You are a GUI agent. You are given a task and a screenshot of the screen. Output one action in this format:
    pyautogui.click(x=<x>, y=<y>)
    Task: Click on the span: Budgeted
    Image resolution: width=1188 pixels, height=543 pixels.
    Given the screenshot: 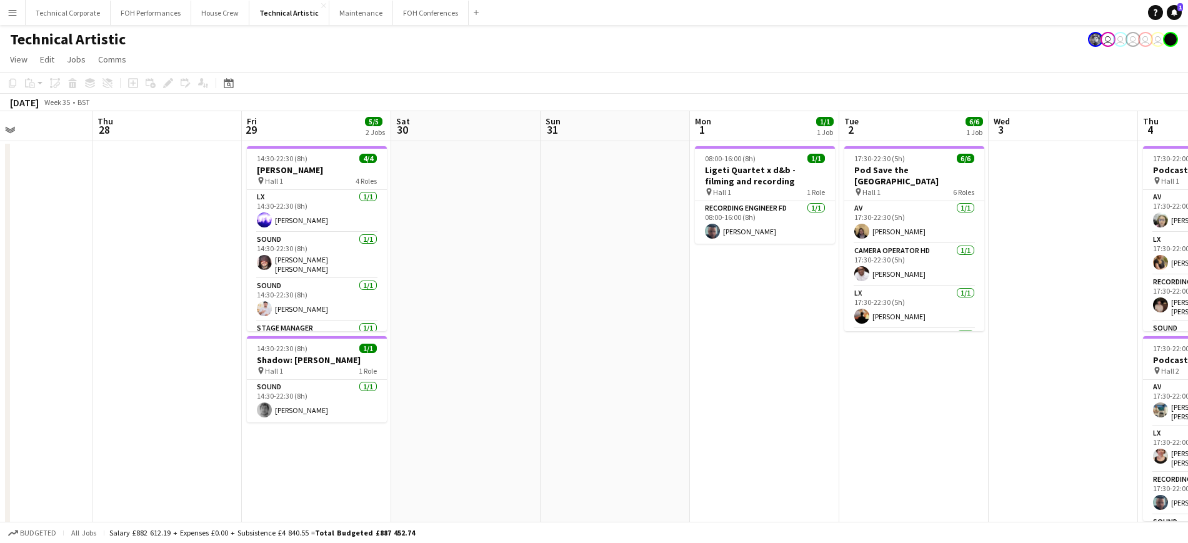 What is the action you would take?
    pyautogui.click(x=38, y=533)
    